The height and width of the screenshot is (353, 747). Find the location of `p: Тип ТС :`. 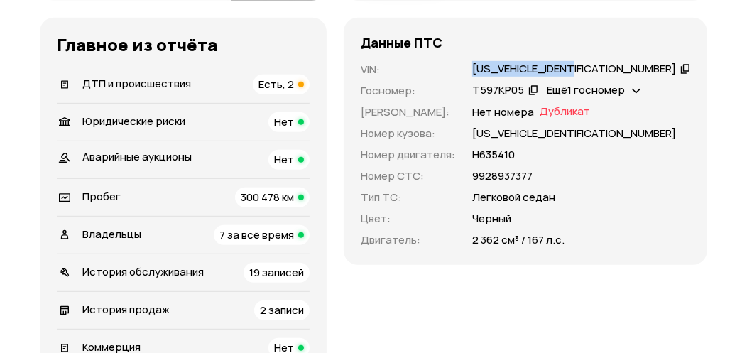

p: Тип ТС : is located at coordinates (408, 197).